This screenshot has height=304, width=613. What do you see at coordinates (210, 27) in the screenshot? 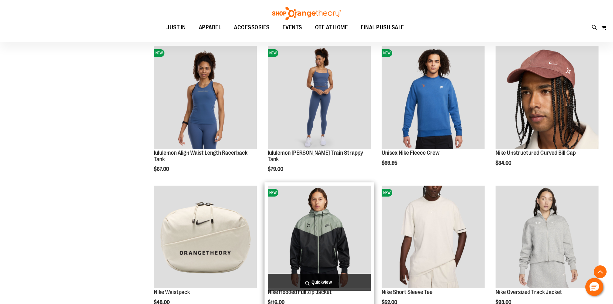
I see `a: APPAREL` at bounding box center [210, 27].